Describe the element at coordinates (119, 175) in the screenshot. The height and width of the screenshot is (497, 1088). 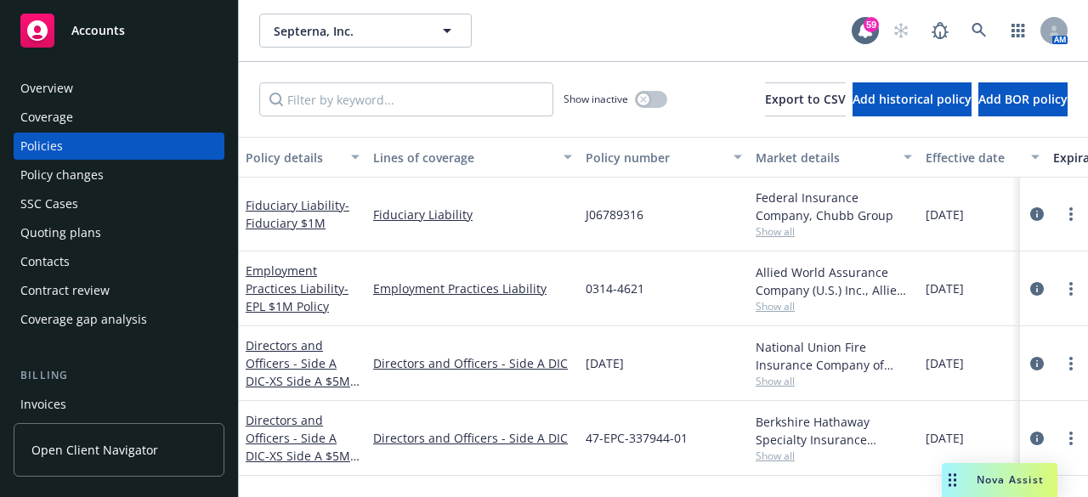
I see `a: Policy changes` at that location.